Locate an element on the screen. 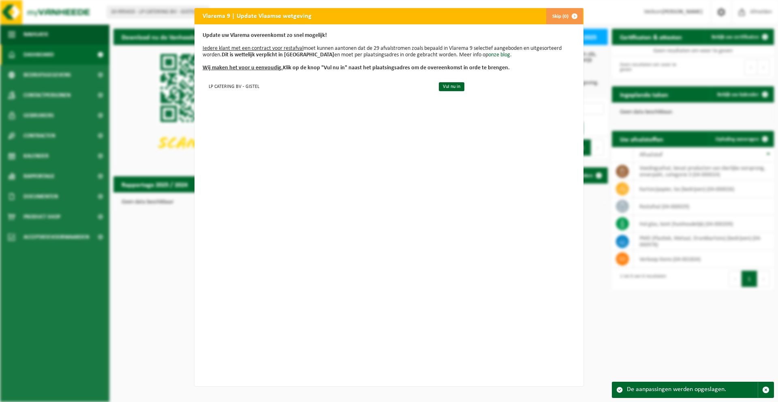 This screenshot has height=402, width=778. h2: Vlarema 9 | Update Vlaamse wetgeving is located at coordinates (257, 16).